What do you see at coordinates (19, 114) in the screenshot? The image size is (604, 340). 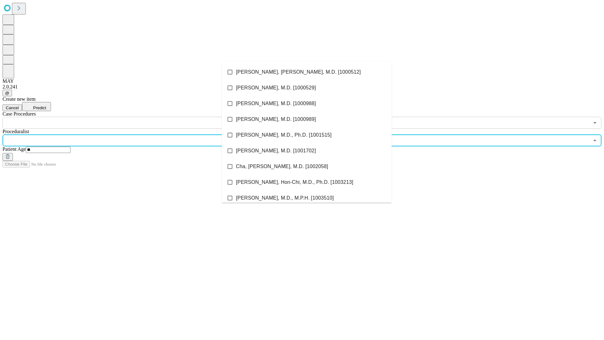 I see `span: Scheduled Procedure` at bounding box center [19, 114].